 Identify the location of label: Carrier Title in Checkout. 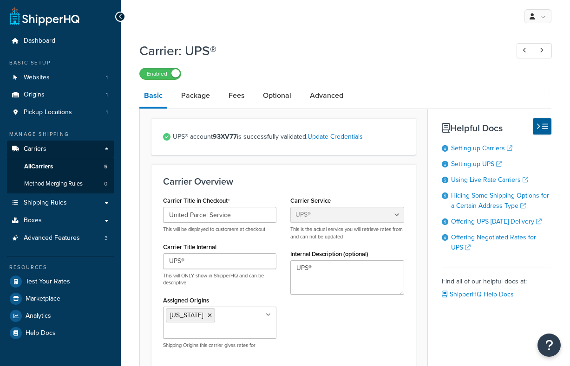
(196, 201).